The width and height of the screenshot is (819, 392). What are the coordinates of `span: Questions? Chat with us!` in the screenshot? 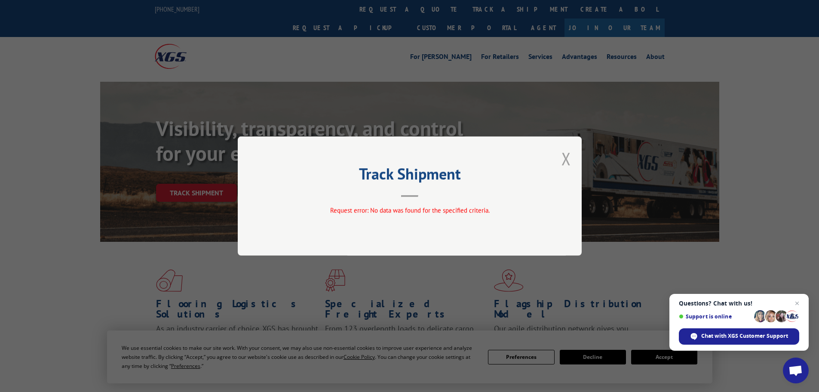 It's located at (739, 303).